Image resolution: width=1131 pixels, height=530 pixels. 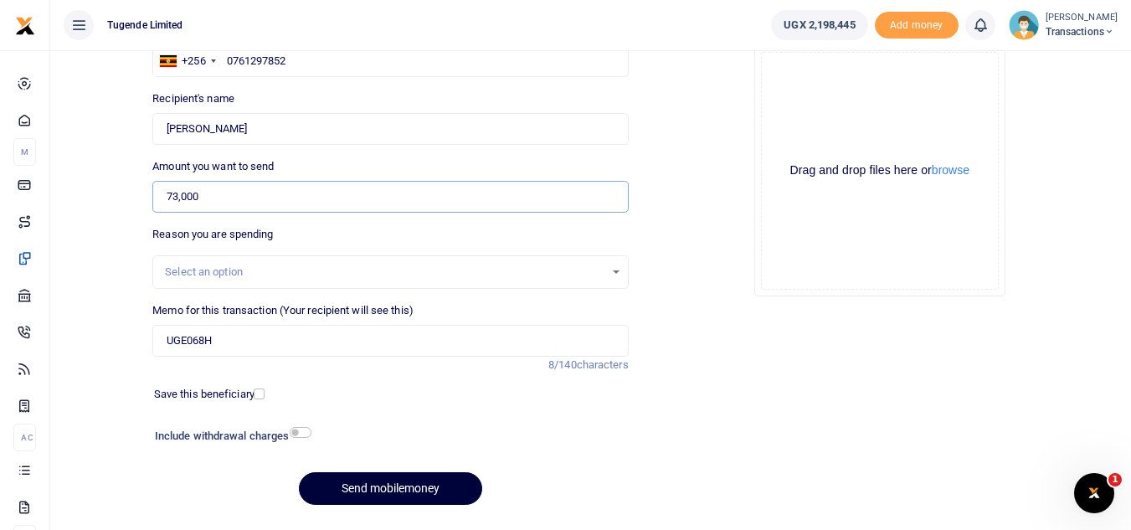 What do you see at coordinates (145, 25) in the screenshot?
I see `span: Tugende Limited` at bounding box center [145, 25].